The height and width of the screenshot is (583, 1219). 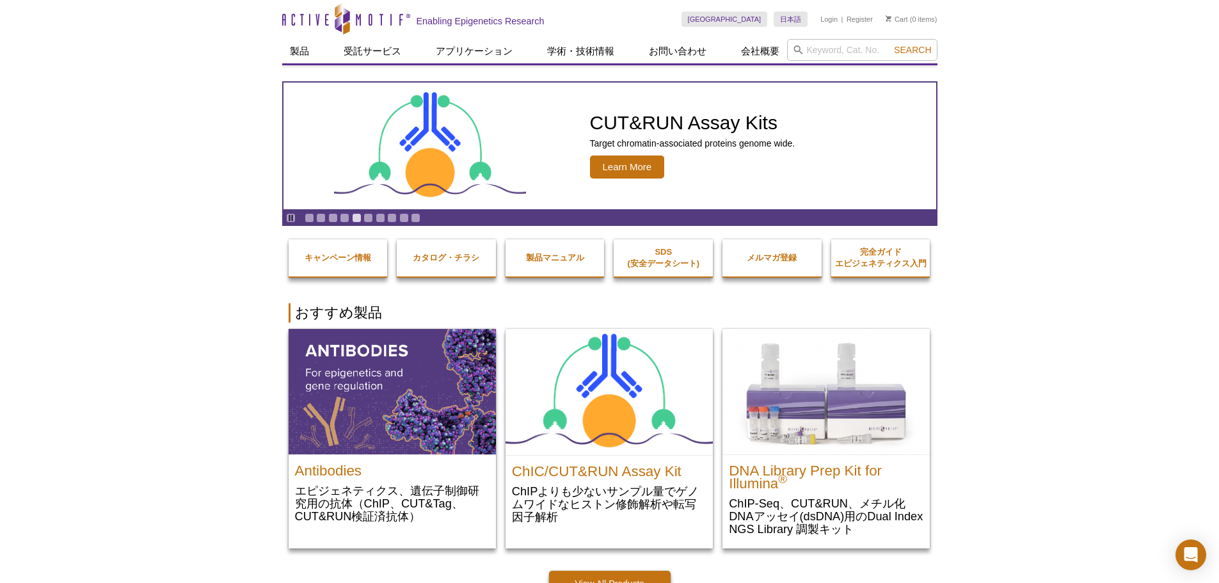 I want to click on a: SDS(安全データシート), so click(x=663, y=258).